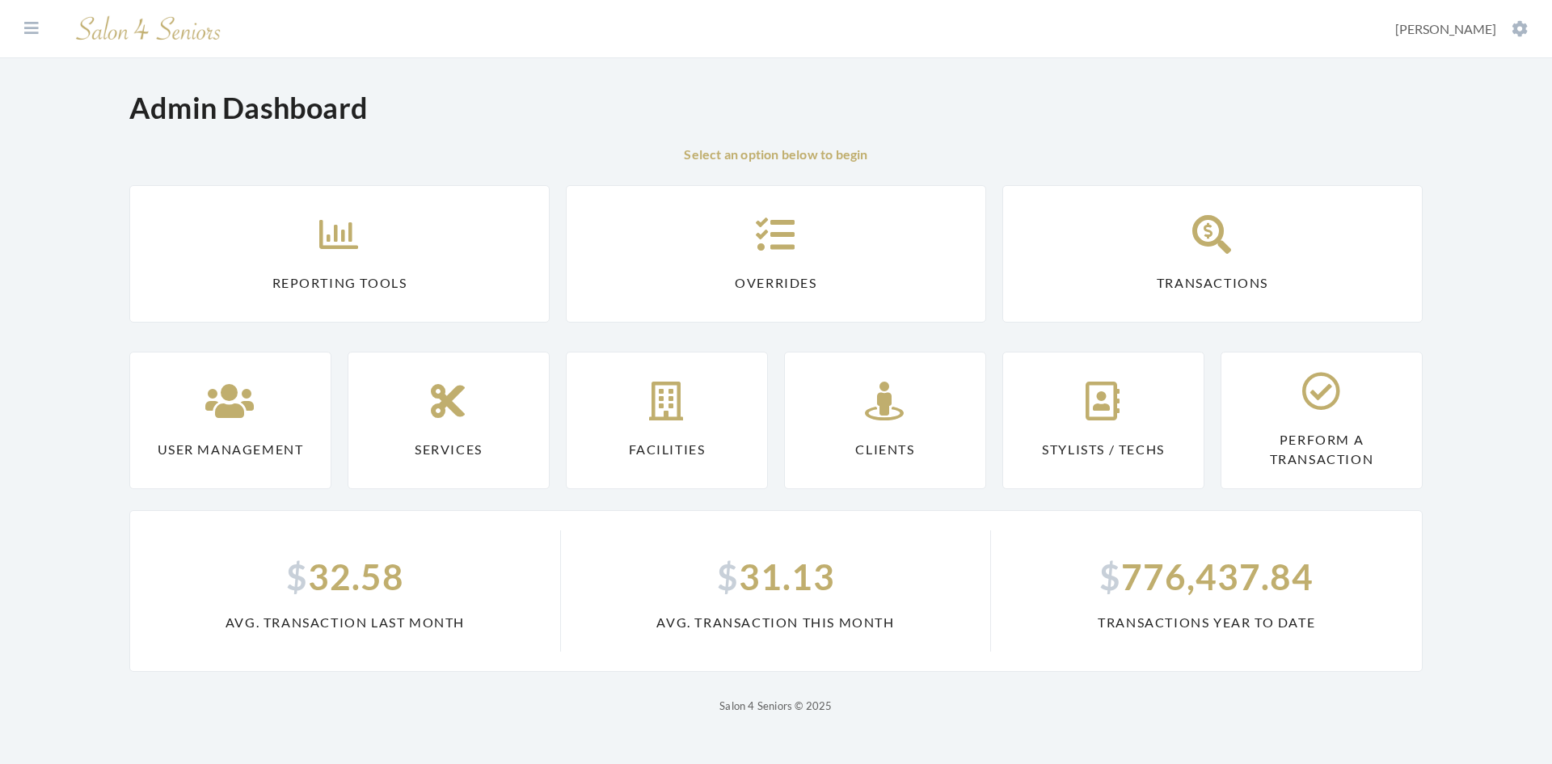 The width and height of the screenshot is (1552, 764). What do you see at coordinates (776, 706) in the screenshot?
I see `p: Salon 4 Seniors © 2025` at bounding box center [776, 706].